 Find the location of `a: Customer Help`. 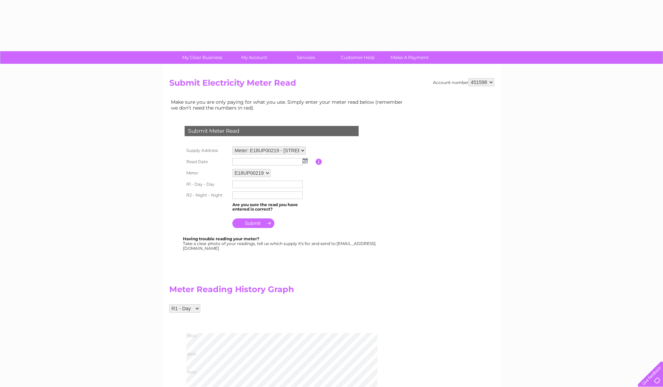

a: Customer Help is located at coordinates (358, 57).